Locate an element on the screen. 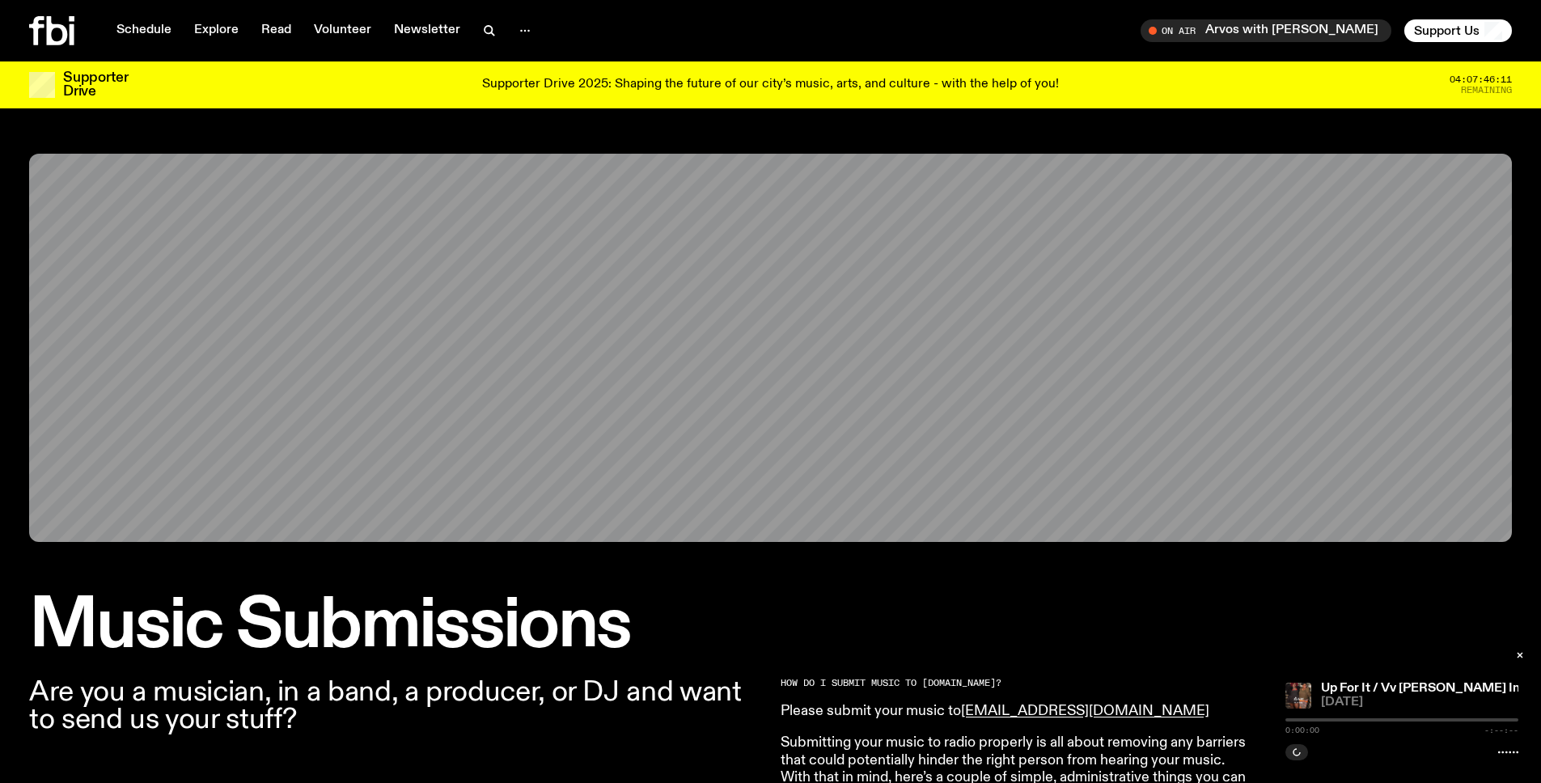 The width and height of the screenshot is (1541, 783). a: Explore is located at coordinates (216, 31).